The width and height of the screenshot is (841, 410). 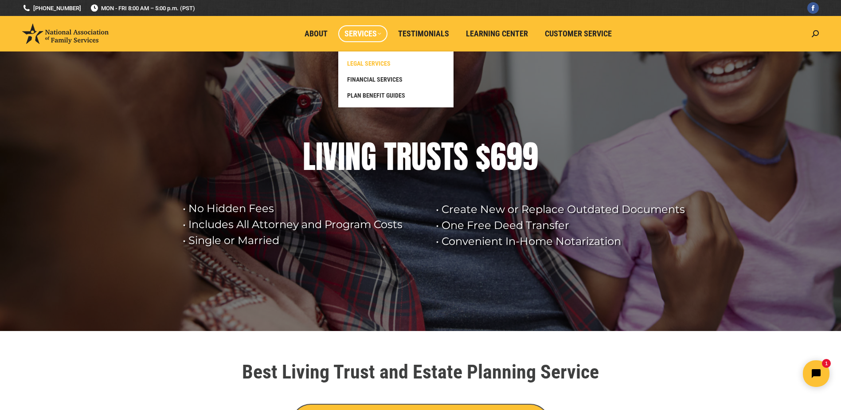 I want to click on a: Testimonials, so click(x=423, y=34).